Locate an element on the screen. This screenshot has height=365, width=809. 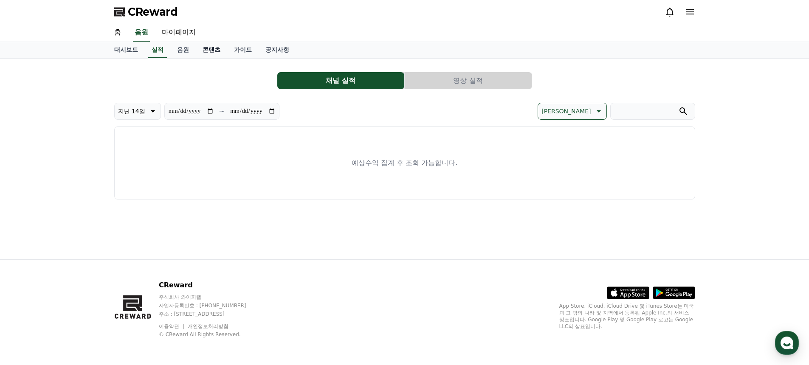
p: 예상수익 집계 후 조회 가능합니다. is located at coordinates (404, 163).